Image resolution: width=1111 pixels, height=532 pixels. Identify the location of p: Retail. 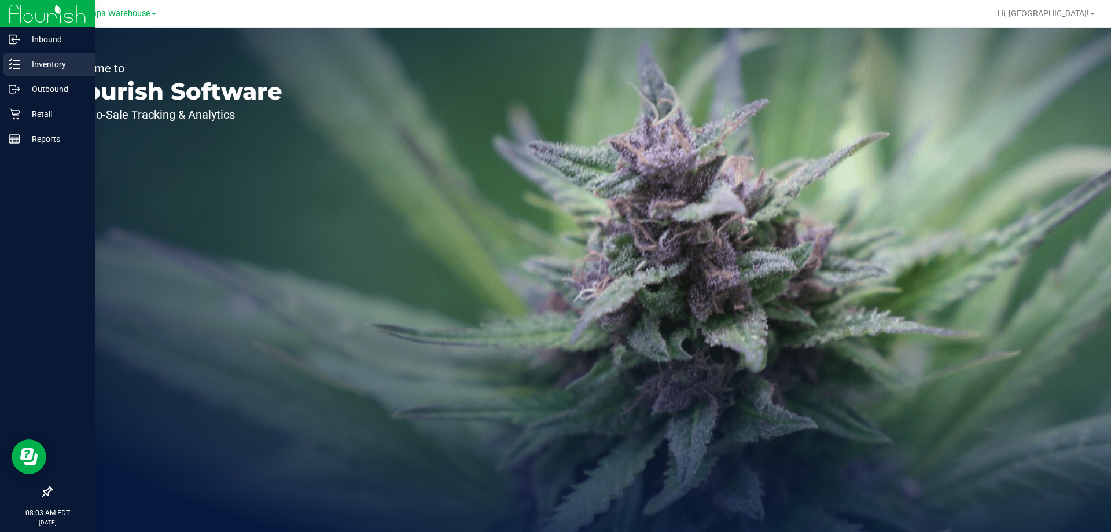
(55, 114).